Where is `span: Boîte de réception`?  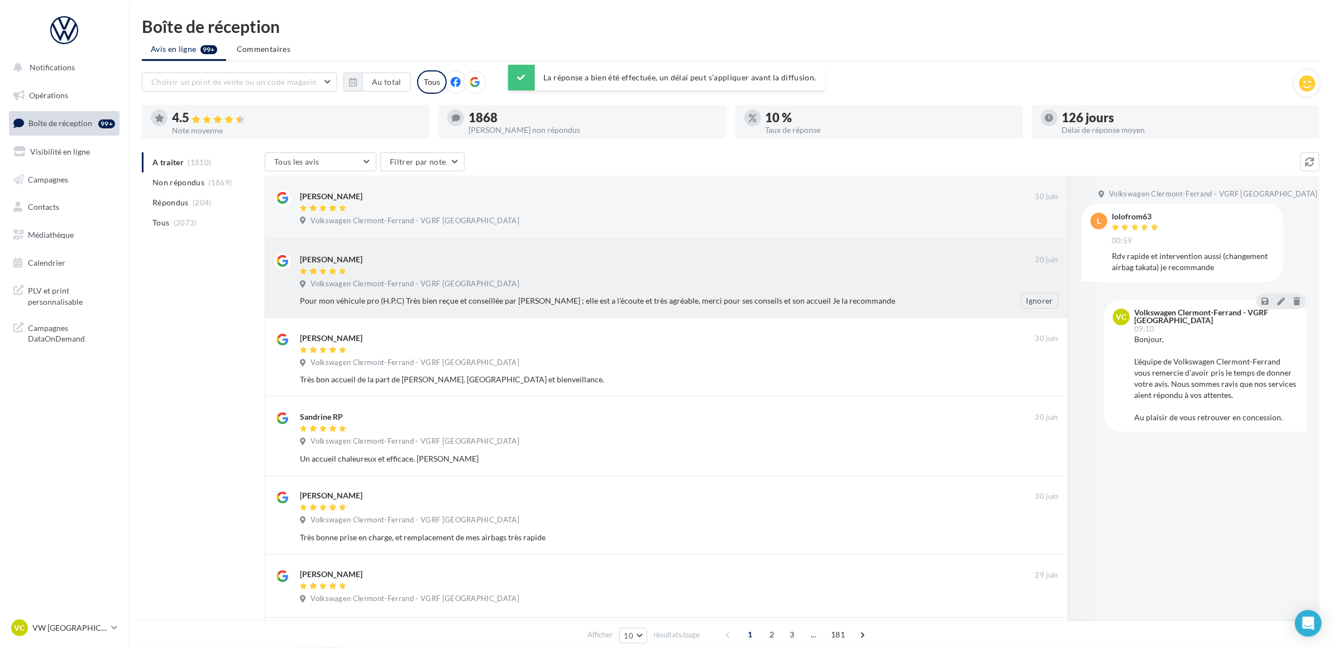 span: Boîte de réception is located at coordinates (60, 123).